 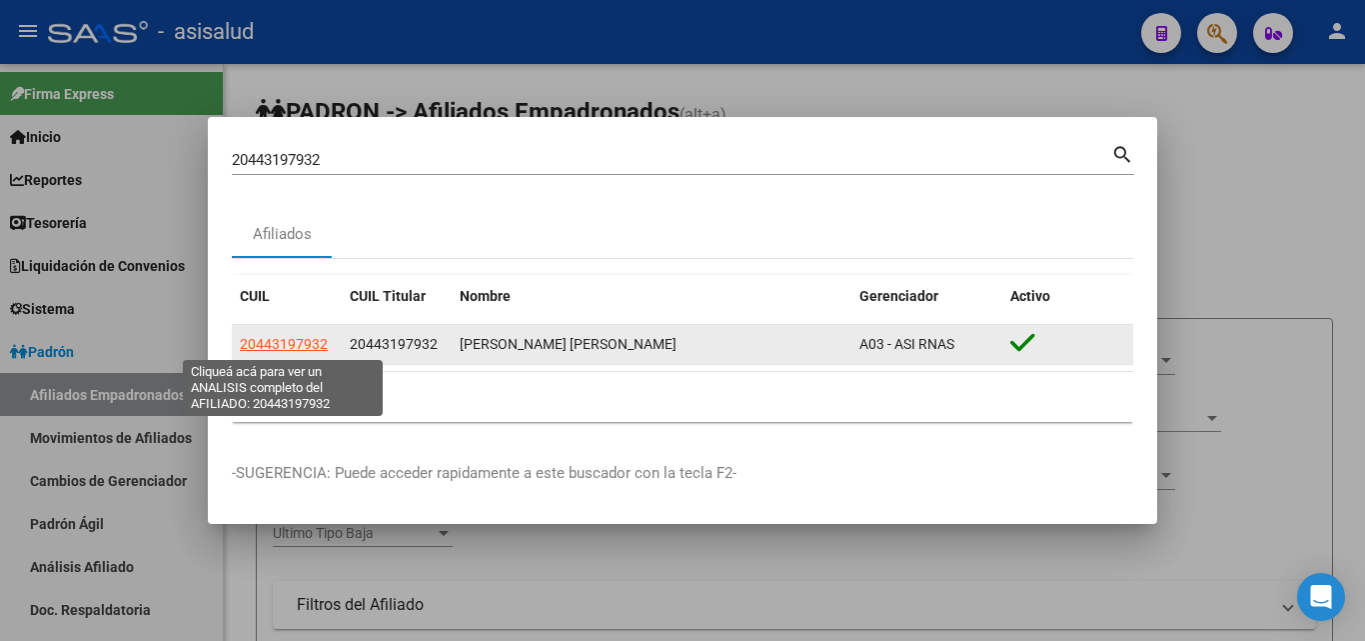 I want to click on datatable-header-cell: CUIL, so click(x=287, y=296).